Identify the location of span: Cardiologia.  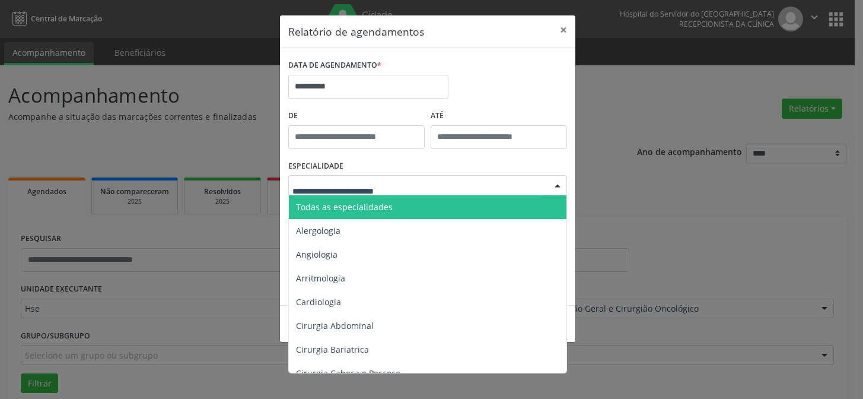
(319, 301).